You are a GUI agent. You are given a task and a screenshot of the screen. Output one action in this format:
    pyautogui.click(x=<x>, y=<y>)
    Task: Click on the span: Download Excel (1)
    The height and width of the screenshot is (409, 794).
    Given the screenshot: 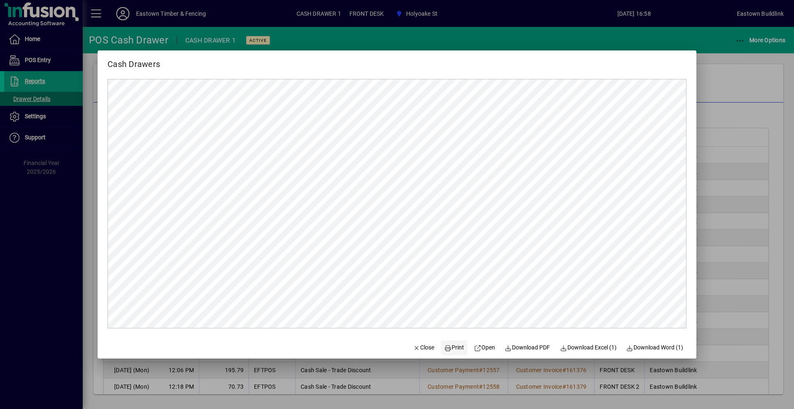 What is the action you would take?
    pyautogui.click(x=588, y=348)
    